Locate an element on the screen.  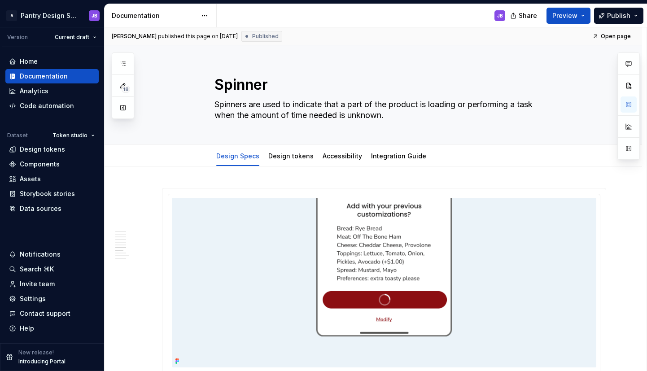
span: 18 is located at coordinates (126, 89).